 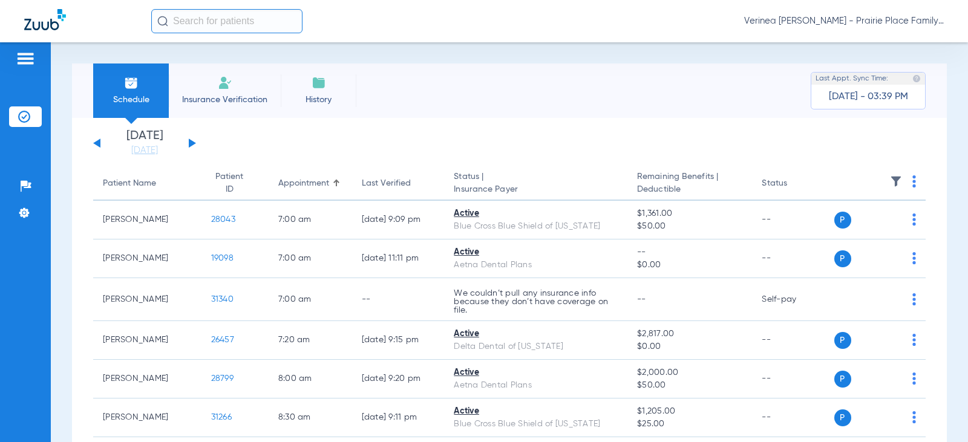 I want to click on span: History, so click(x=318, y=100).